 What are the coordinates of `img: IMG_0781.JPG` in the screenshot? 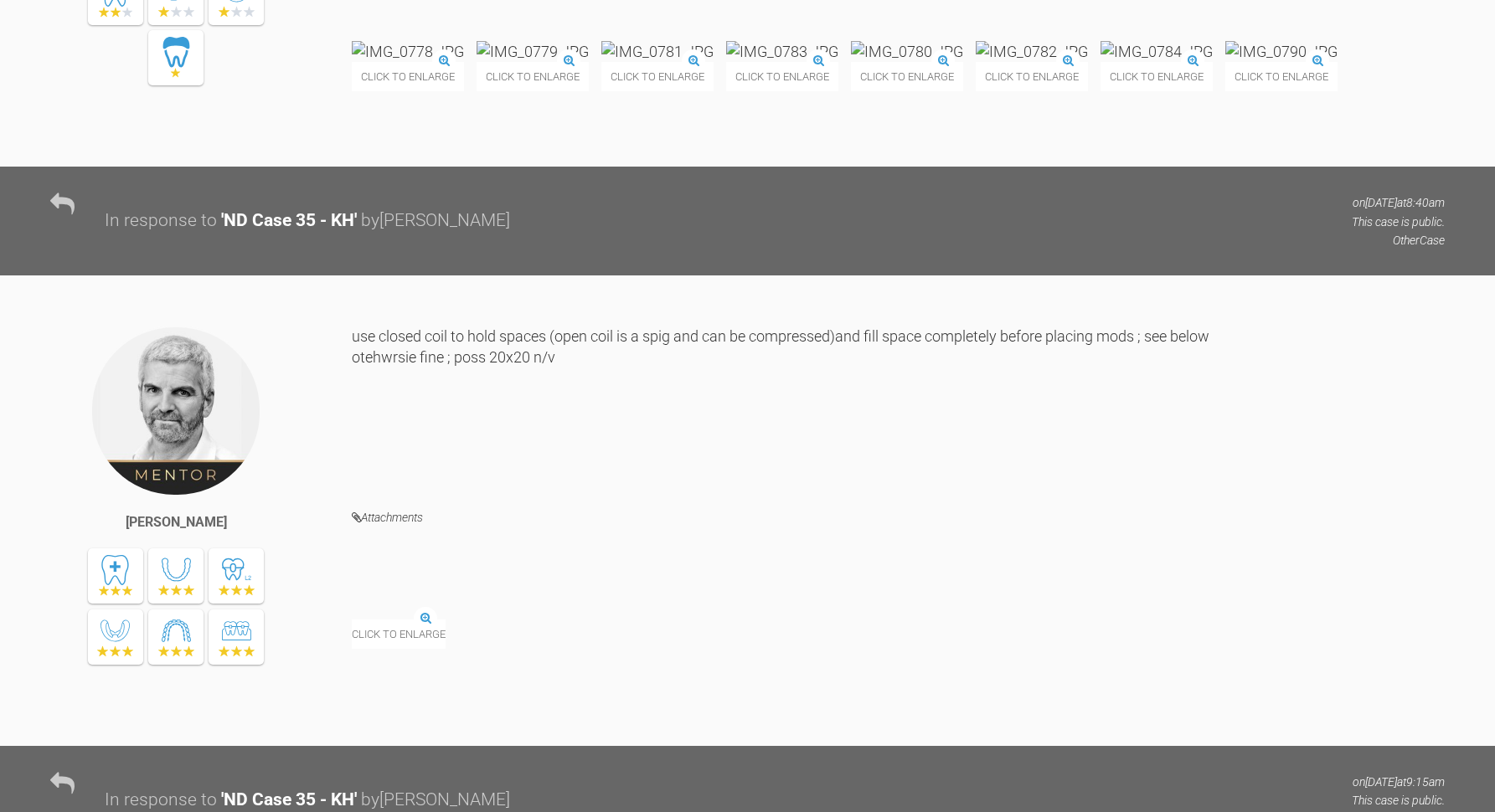 It's located at (658, 51).